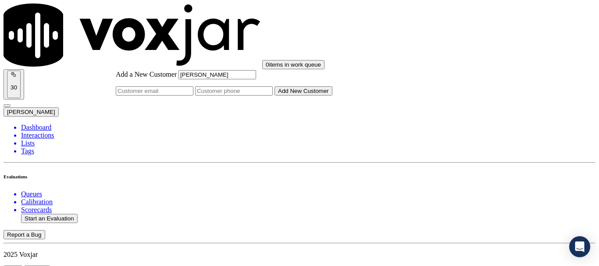 This screenshot has height=266, width=599. I want to click on li: Tags, so click(308, 151).